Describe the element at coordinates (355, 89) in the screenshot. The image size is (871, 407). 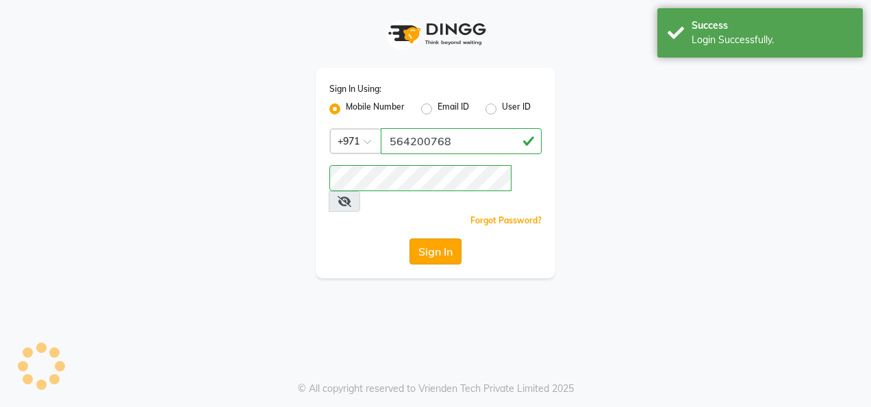
I see `label: Sign In Using:` at that location.